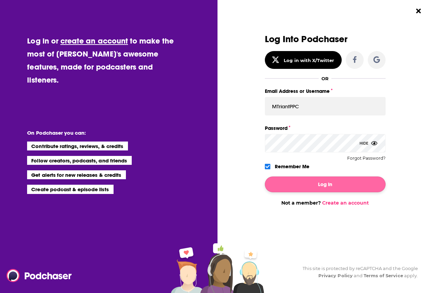  What do you see at coordinates (325, 106) in the screenshot?
I see `input: Email Address or Username` at bounding box center [325, 106].